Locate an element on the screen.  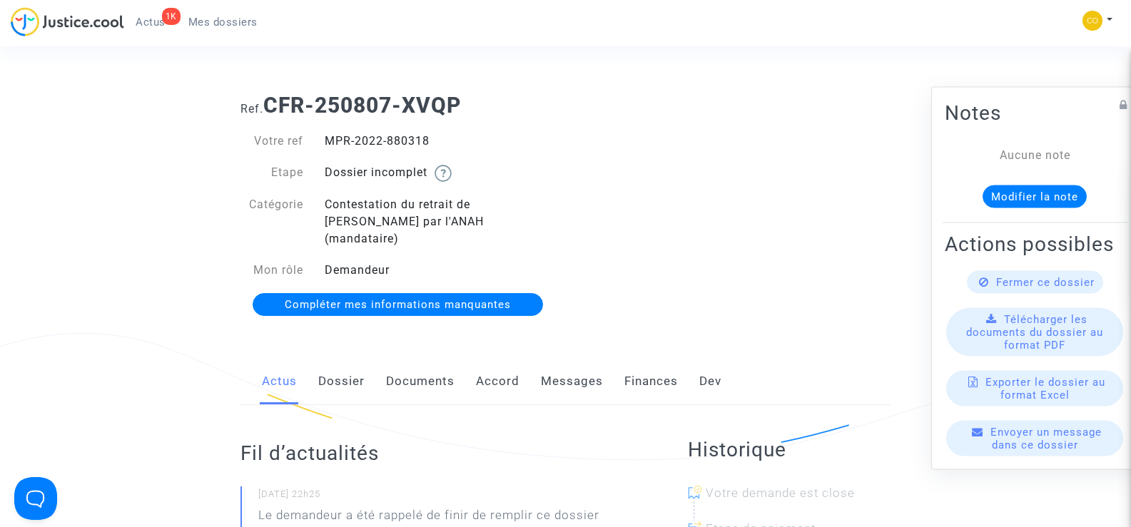
h2: Notes is located at coordinates (1035, 112).